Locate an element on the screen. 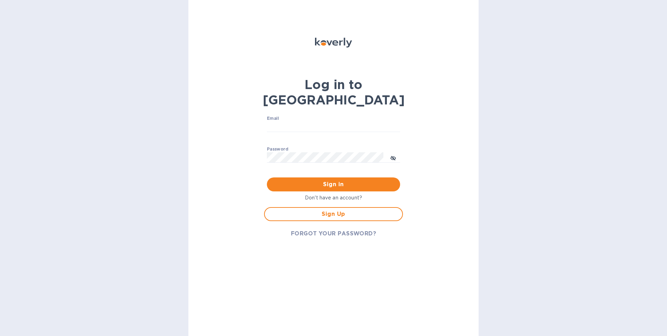 The image size is (667, 336). span: Sign Up is located at coordinates (333, 214).